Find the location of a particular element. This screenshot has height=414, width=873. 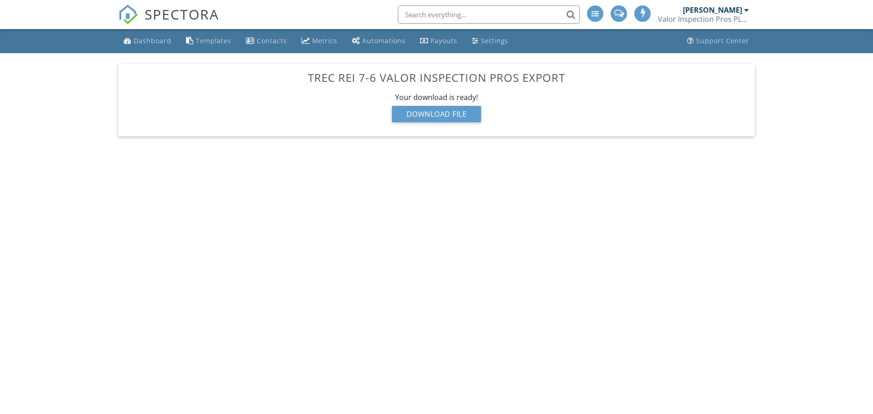

div: Metrics is located at coordinates (324, 40).